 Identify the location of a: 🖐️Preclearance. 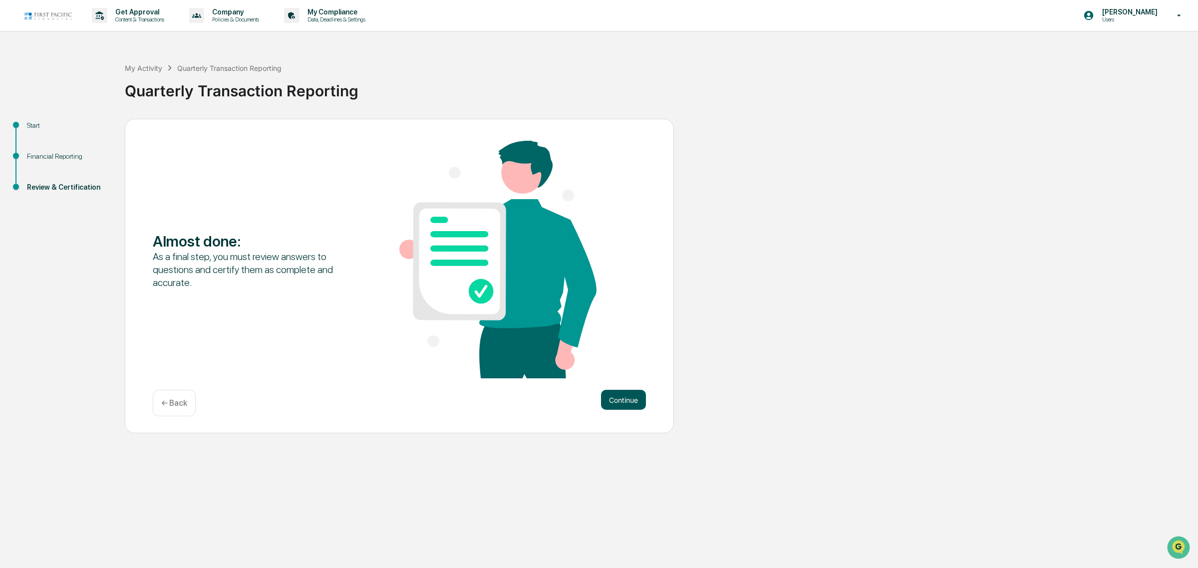
(37, 131).